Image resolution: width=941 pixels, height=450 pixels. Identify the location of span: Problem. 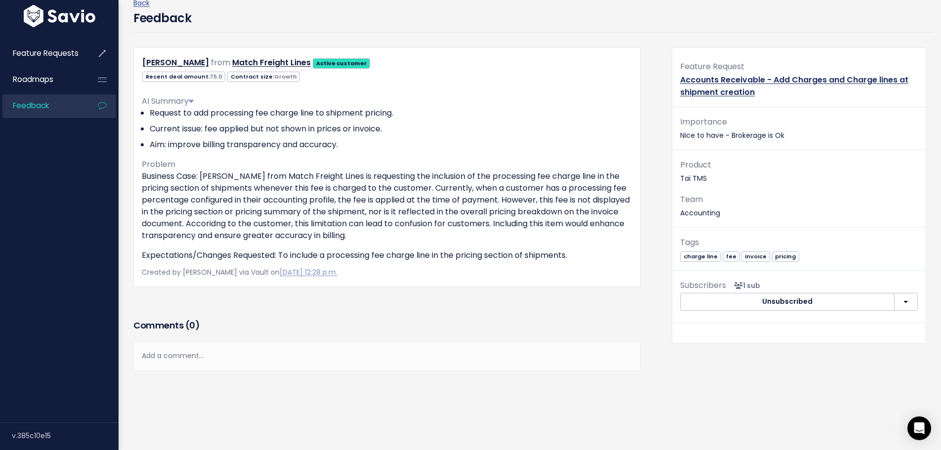
(159, 164).